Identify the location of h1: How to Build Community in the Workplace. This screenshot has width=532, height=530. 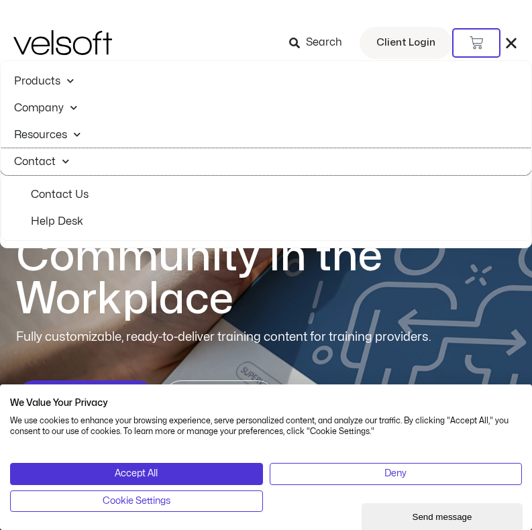
(266, 257).